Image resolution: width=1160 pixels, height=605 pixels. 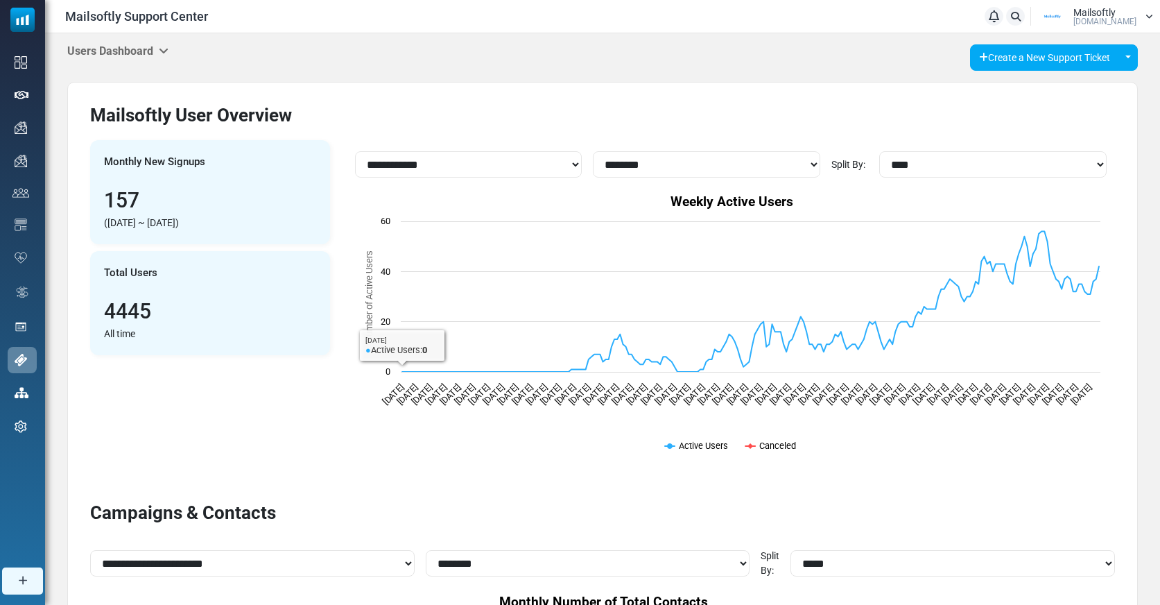 I want to click on div: 4445, so click(x=202, y=311).